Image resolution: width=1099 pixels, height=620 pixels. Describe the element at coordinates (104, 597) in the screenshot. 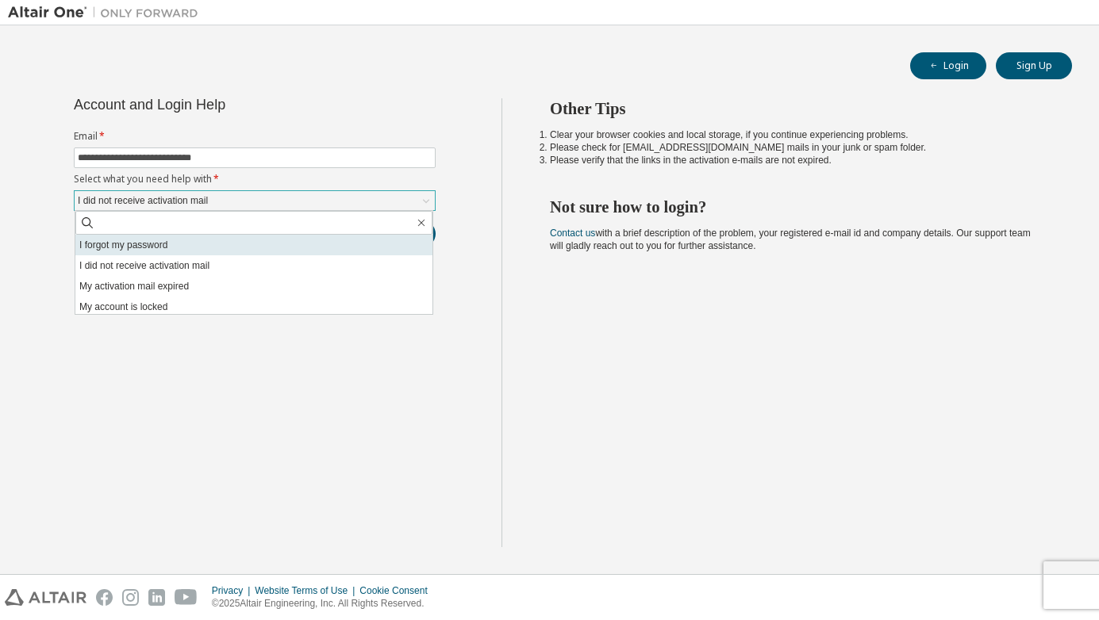

I see `img: facebook.svg` at that location.